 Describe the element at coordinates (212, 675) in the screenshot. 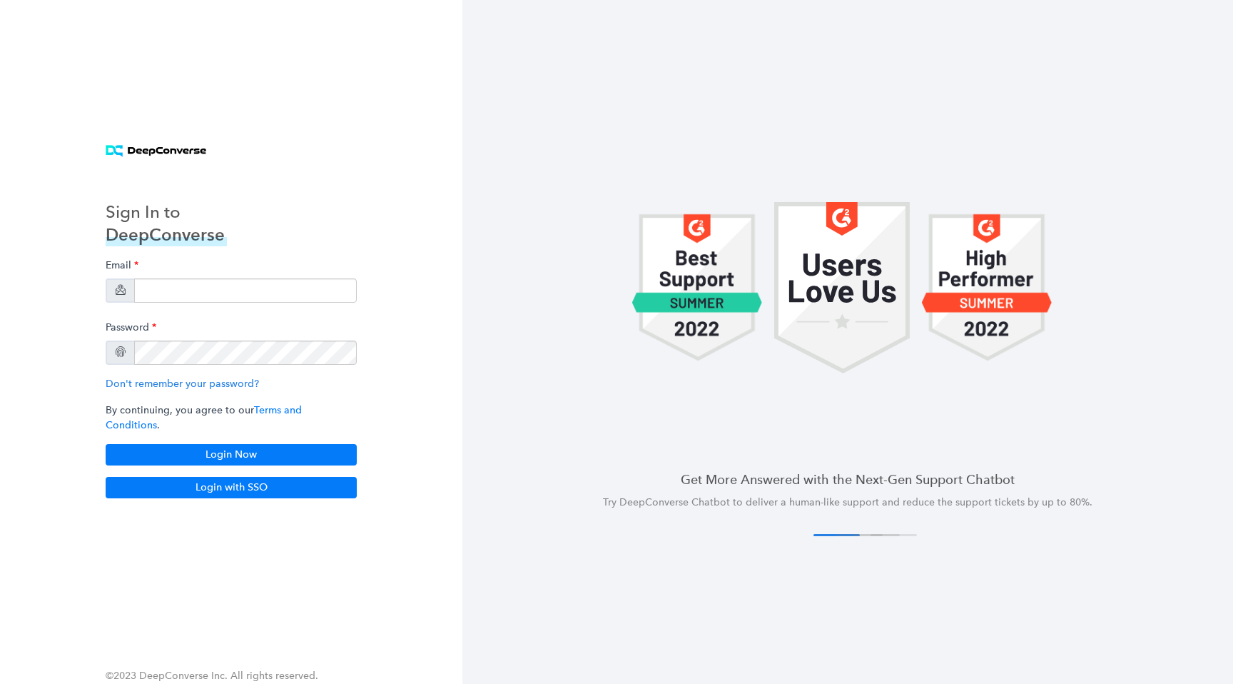

I see `span: ©2023 DeepConverse Inc. All rights reserved.` at that location.